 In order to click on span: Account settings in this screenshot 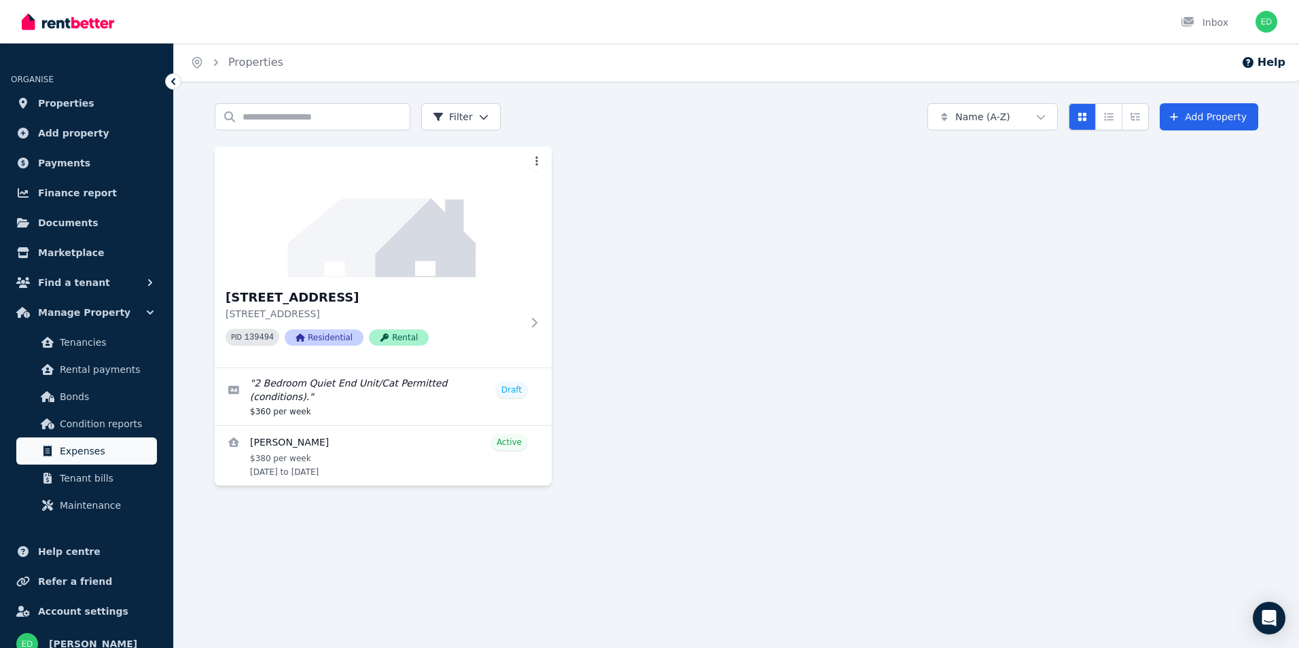, I will do `click(83, 612)`.